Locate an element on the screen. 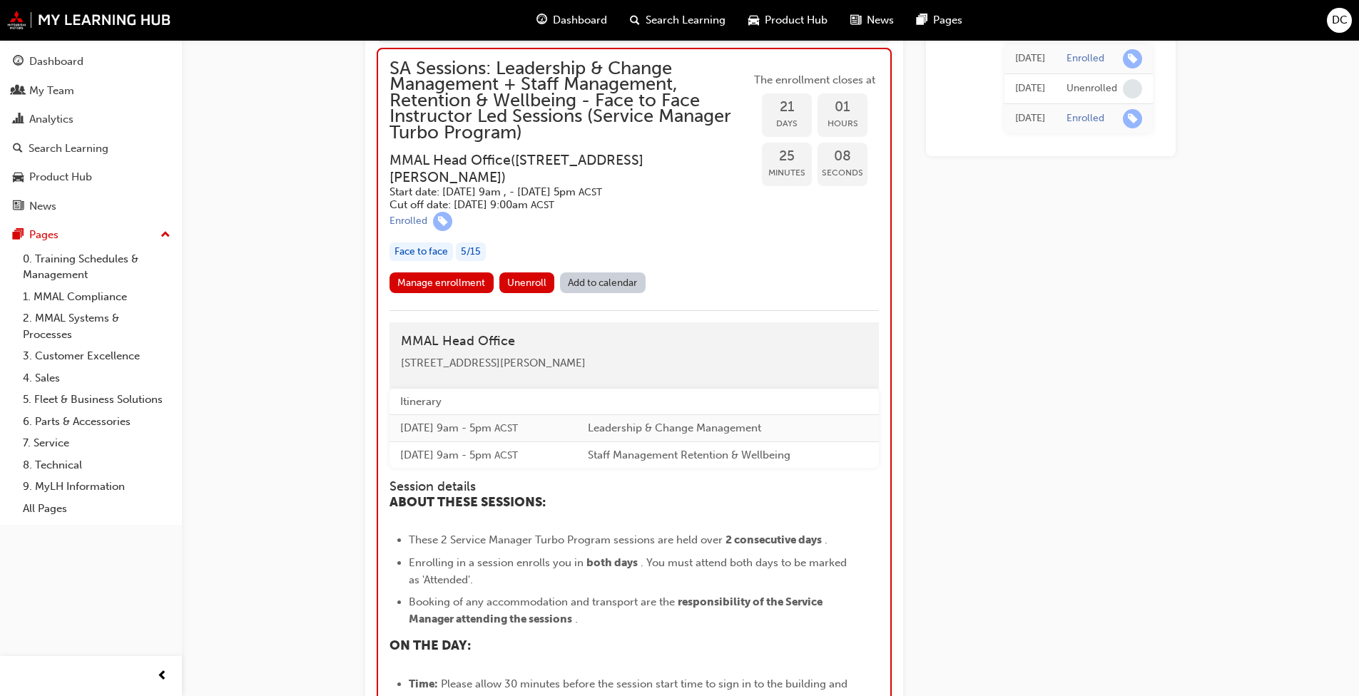 This screenshot has width=1359, height=696. button: DashboardMy TeamAnalyticsSearch LearningProduct HubNews is located at coordinates (91, 133).